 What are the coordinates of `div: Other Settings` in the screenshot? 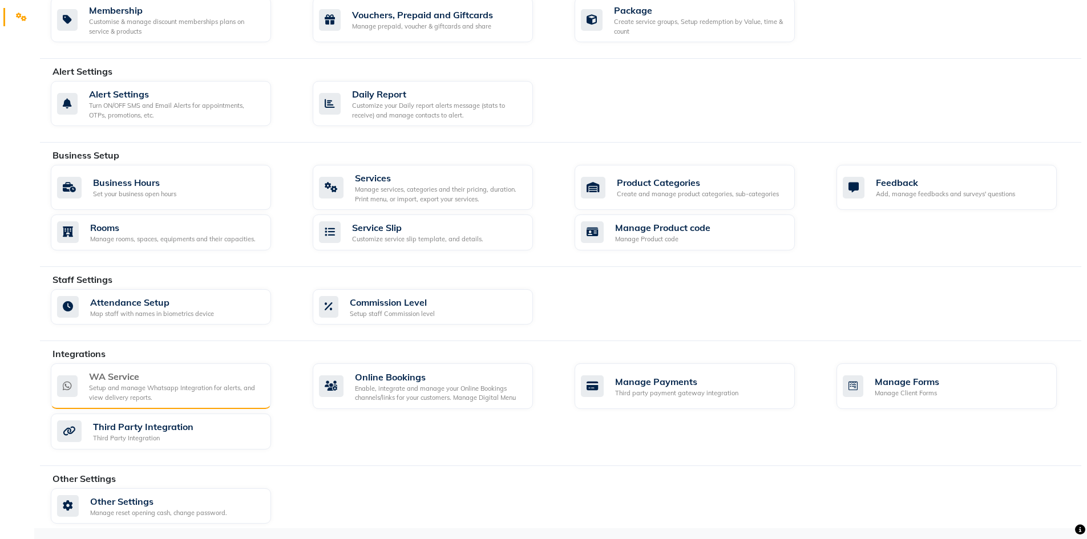 It's located at (159, 502).